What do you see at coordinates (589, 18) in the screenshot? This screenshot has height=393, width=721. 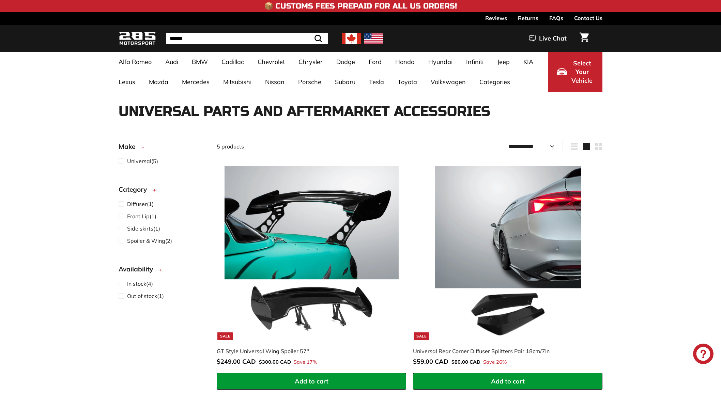 I see `a: Contact Us` at bounding box center [589, 18].